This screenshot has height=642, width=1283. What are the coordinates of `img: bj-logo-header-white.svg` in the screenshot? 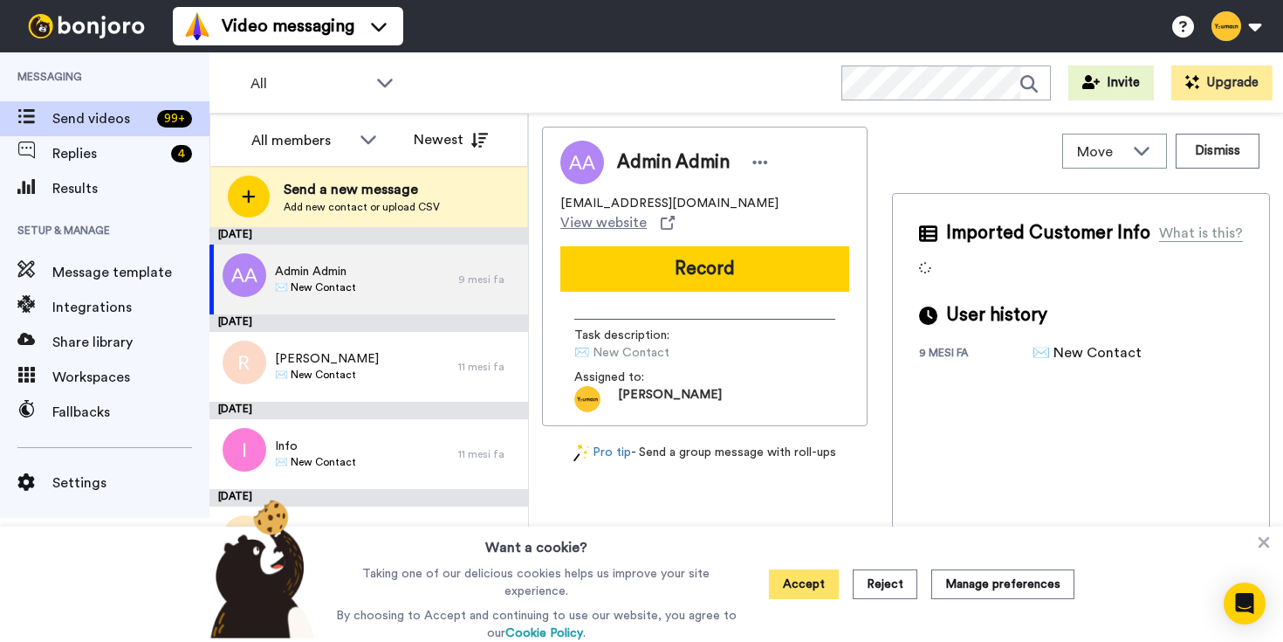 It's located at (86, 26).